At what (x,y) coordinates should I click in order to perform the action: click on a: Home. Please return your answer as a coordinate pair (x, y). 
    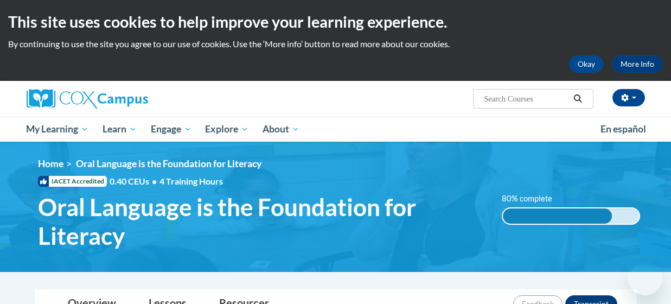
    Looking at the image, I should click on (50, 163).